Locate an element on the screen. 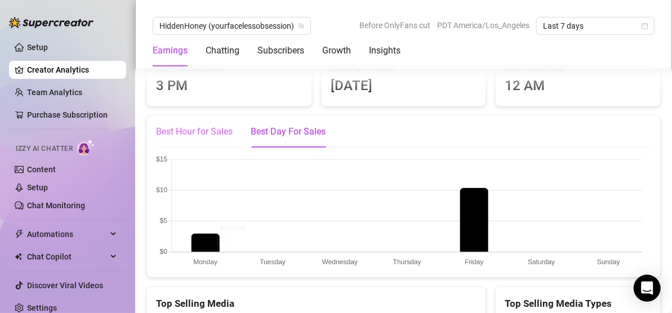 This screenshot has height=313, width=672. div: Earnings is located at coordinates (170, 51).